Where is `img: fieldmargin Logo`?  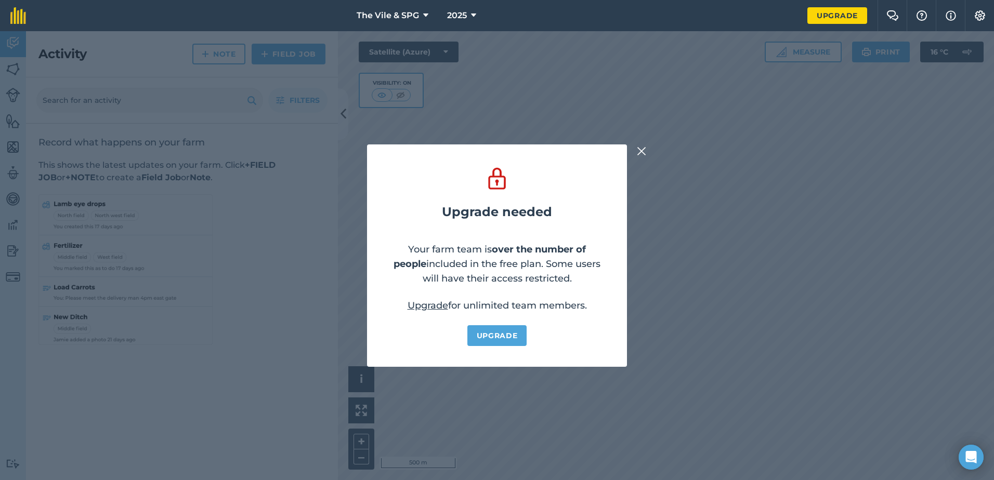
img: fieldmargin Logo is located at coordinates (18, 16).